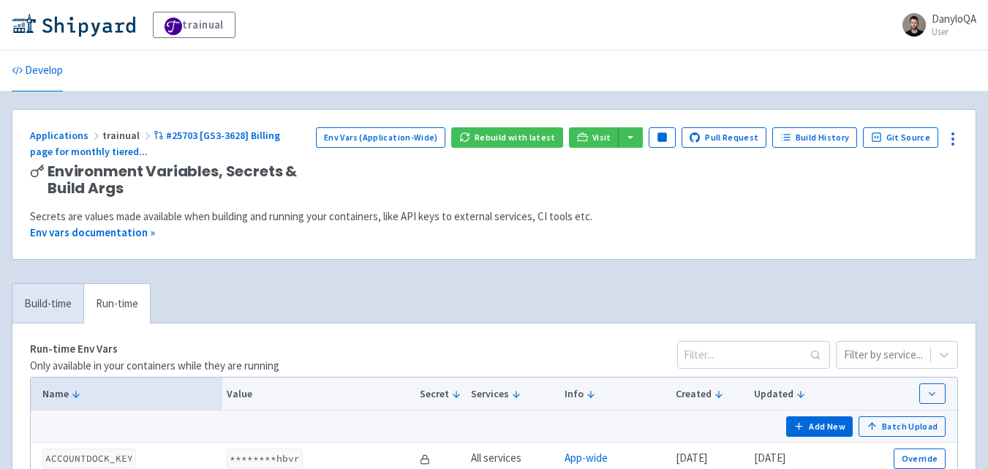  I want to click on a: DanyloQA User, so click(934, 25).